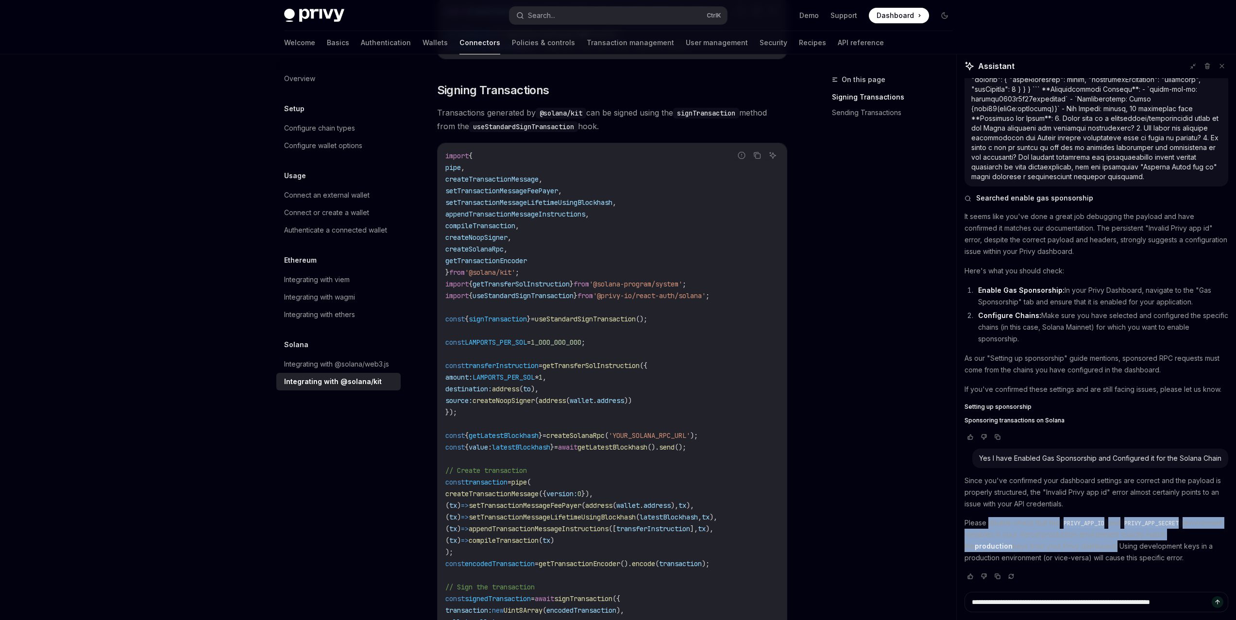 Image resolution: width=1236 pixels, height=620 pixels. What do you see at coordinates (339, 213) in the screenshot?
I see `a: Connect or create a wallet` at bounding box center [339, 213].